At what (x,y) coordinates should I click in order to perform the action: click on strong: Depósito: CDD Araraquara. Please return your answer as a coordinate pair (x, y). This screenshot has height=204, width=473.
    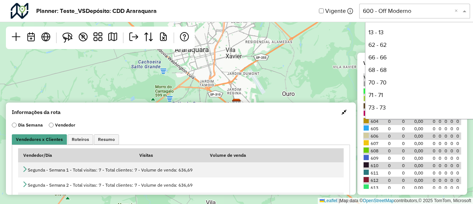
    Looking at the image, I should click on (121, 11).